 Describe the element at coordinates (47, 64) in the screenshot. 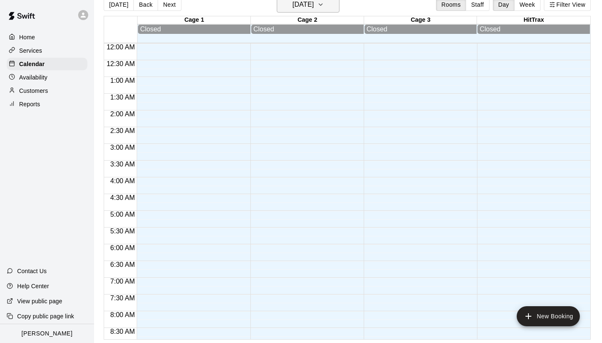

I see `a: Calendar` at that location.